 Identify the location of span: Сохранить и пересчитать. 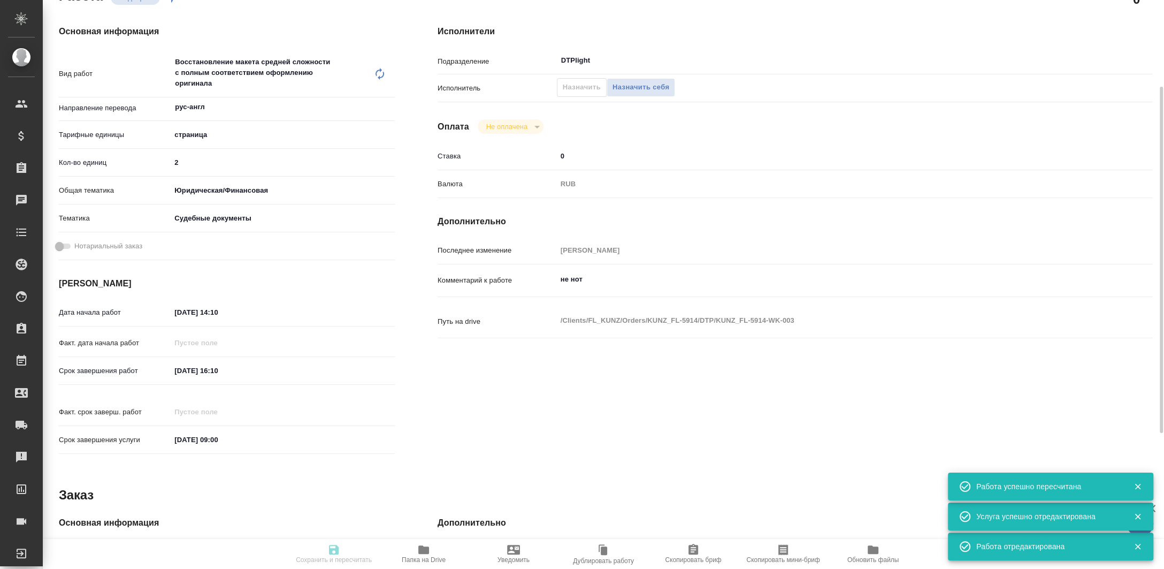
(334, 560).